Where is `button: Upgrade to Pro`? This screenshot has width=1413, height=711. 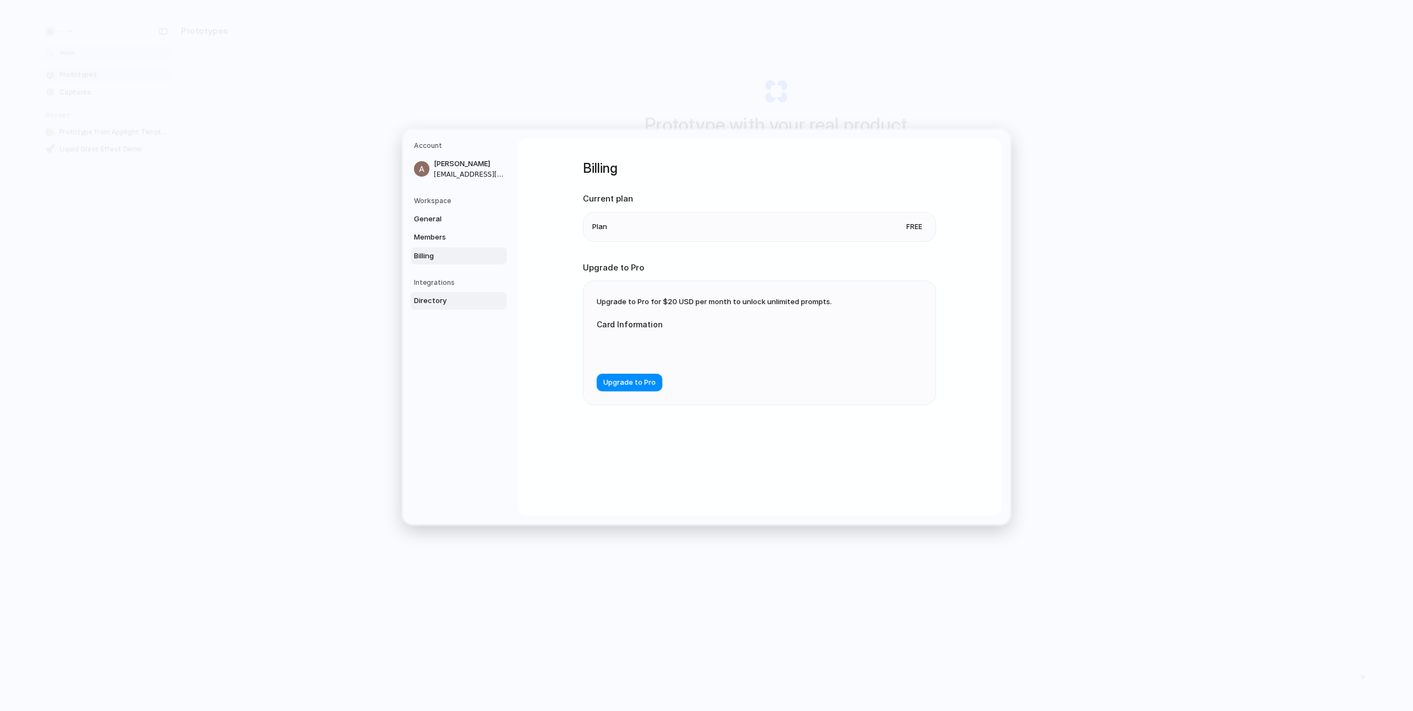 button: Upgrade to Pro is located at coordinates (629, 383).